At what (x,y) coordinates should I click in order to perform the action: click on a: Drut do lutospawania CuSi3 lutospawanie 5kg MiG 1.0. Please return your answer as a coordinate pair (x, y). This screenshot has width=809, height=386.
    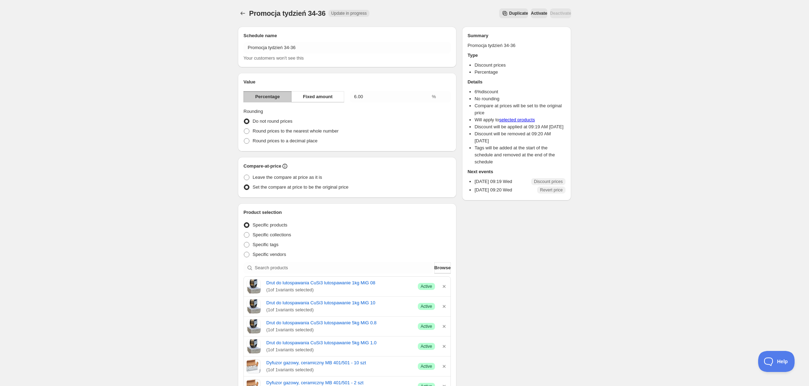
    Looking at the image, I should click on (339, 343).